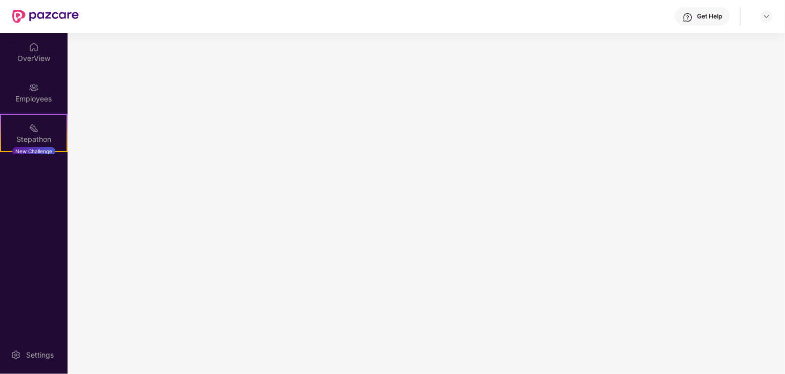 The height and width of the screenshot is (374, 785). I want to click on img: svg+xml;base64,PHN2ZyBpZD0iSGVscC0zMngzMiIgeG1sbnM9Imh0dHA6Ly93d3cudzMub3JnLzIwMDAvc3ZnIiB3aWR0aD..., so click(688, 17).